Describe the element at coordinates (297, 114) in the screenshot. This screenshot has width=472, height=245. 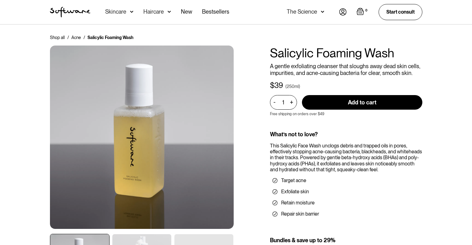
I see `p: Free shipping on orders over $49` at that location.